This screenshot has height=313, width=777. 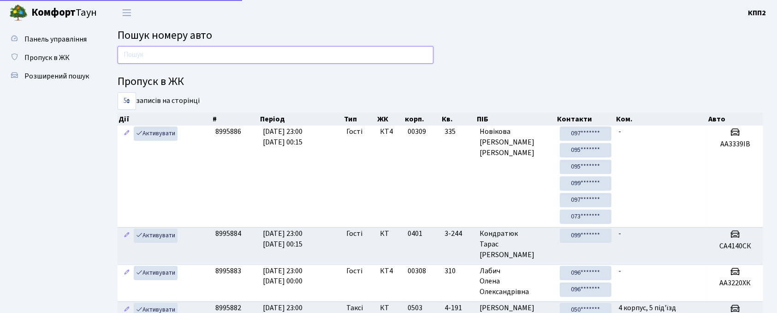 I want to click on span: 3-244, so click(x=458, y=233).